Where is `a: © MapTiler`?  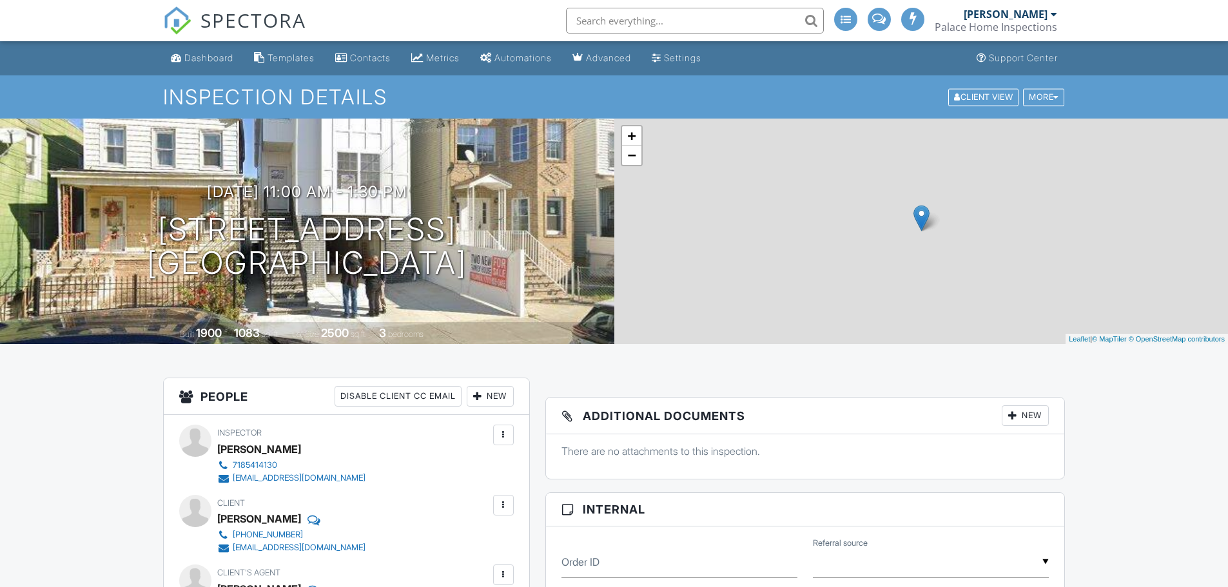
a: © MapTiler is located at coordinates (1109, 339).